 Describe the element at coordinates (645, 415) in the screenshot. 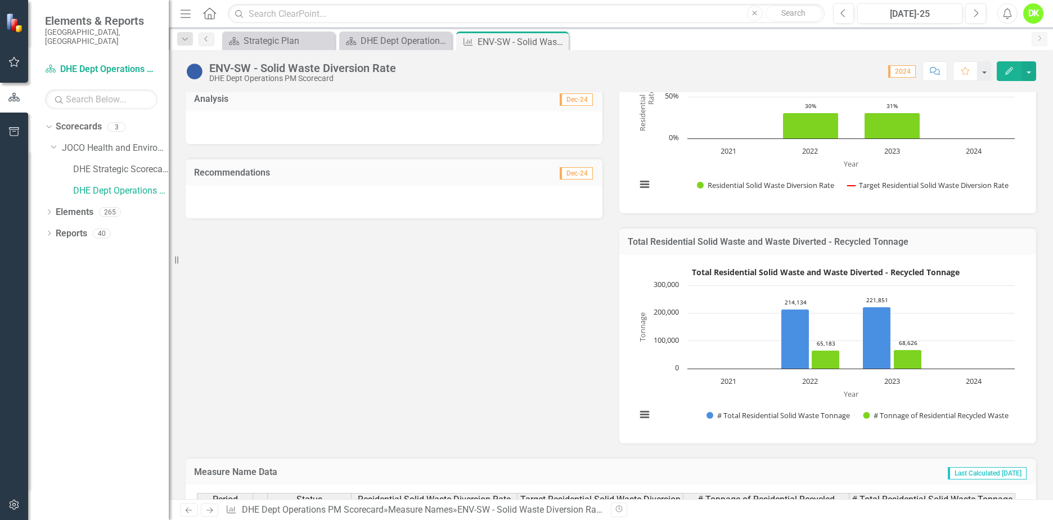

I see `button: View chart menu, Total Residential Solid Waste and Waste Diverted - Recycled Tonnage` at that location.